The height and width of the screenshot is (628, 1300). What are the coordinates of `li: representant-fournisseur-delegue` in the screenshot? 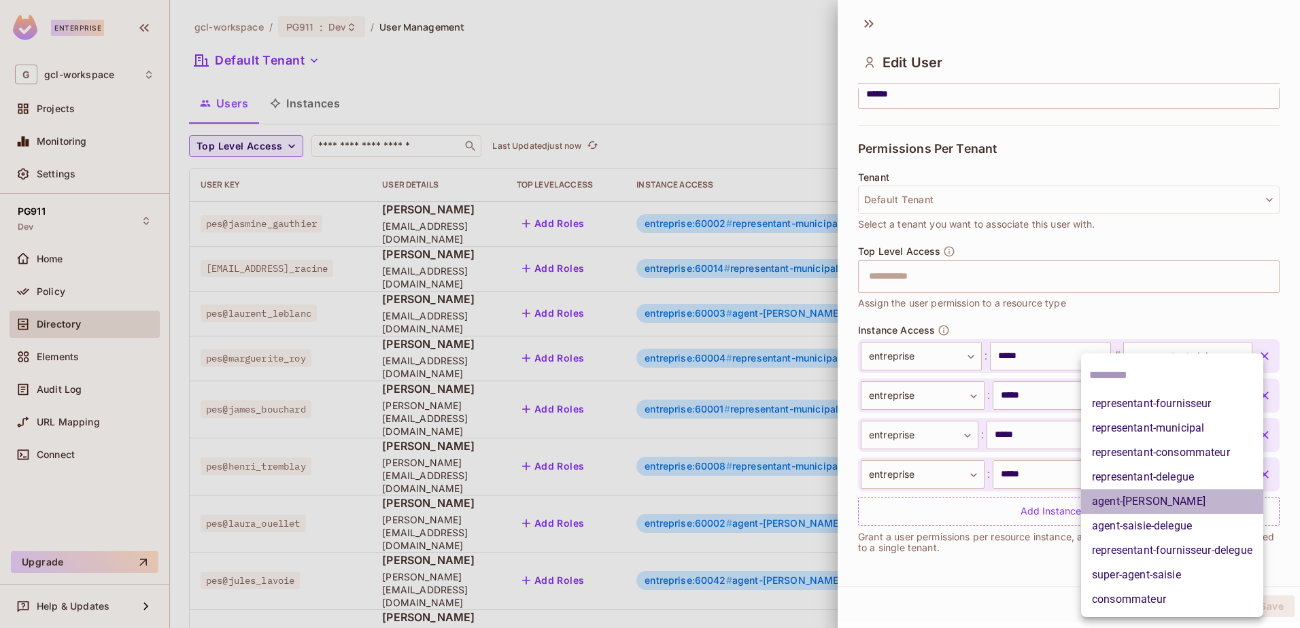 It's located at (1172, 551).